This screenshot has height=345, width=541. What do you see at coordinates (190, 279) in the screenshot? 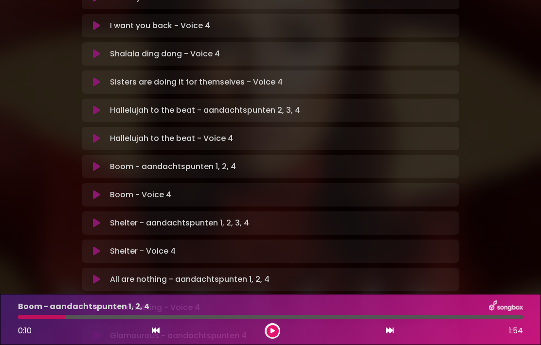
I see `p: All are nothing - aandachtspunten 1, 2, 4` at bounding box center [190, 279].